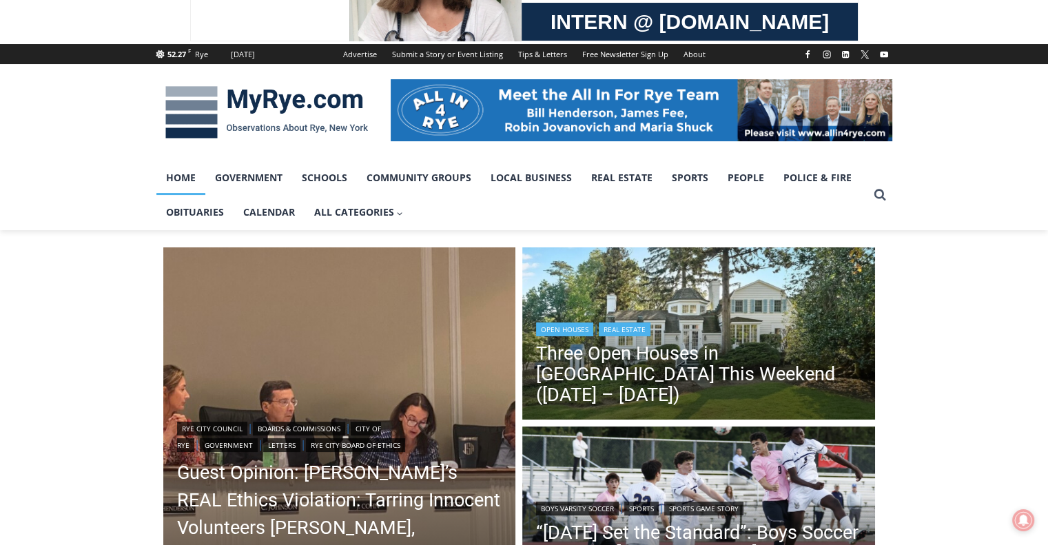  Describe the element at coordinates (212, 429) in the screenshot. I see `a: Rye City Council` at that location.